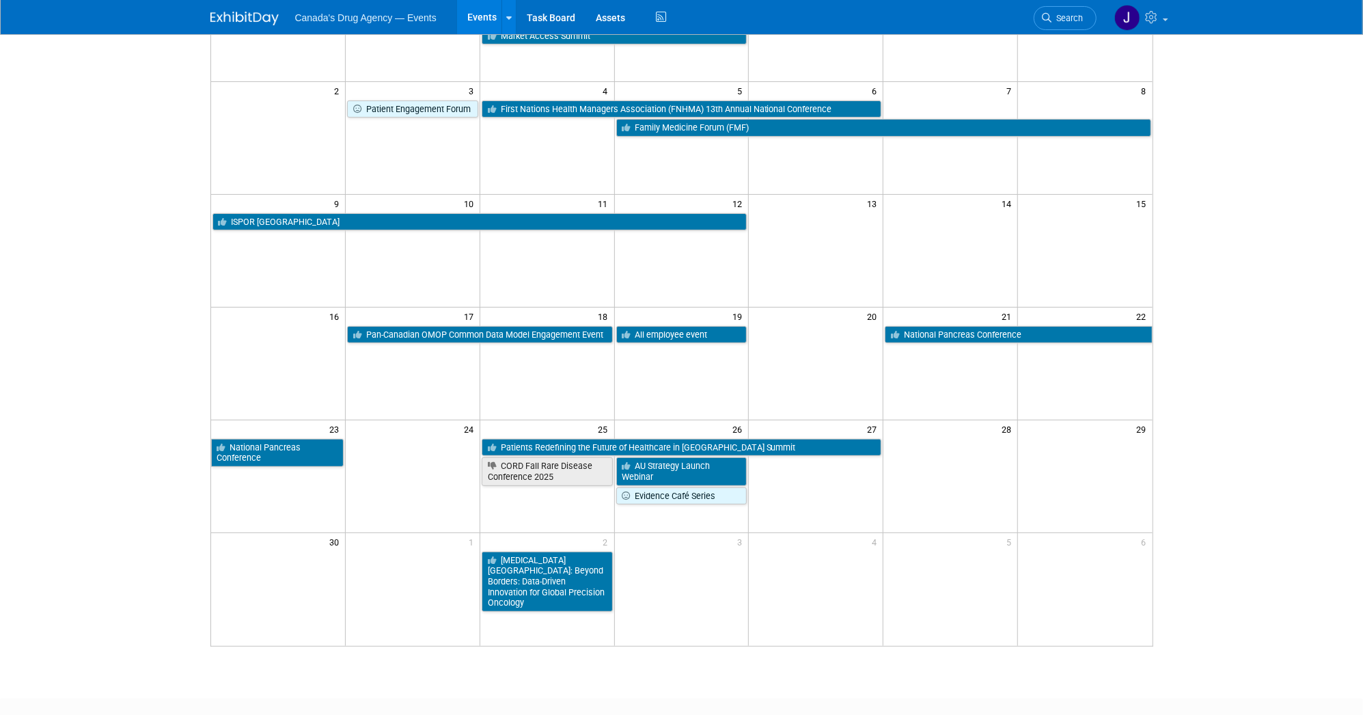 The width and height of the screenshot is (1363, 715). Describe the element at coordinates (682, 471) in the screenshot. I see `a: AU Strategy Launch Webinar` at that location.